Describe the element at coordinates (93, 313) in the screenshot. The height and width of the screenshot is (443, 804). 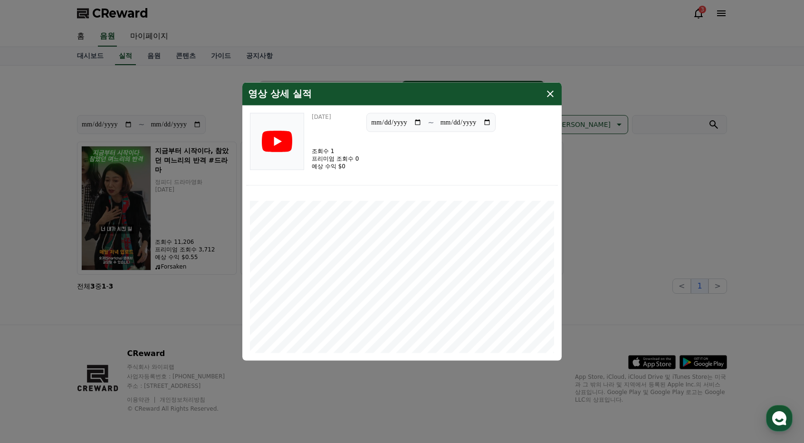
I see `a: 대화` at that location.